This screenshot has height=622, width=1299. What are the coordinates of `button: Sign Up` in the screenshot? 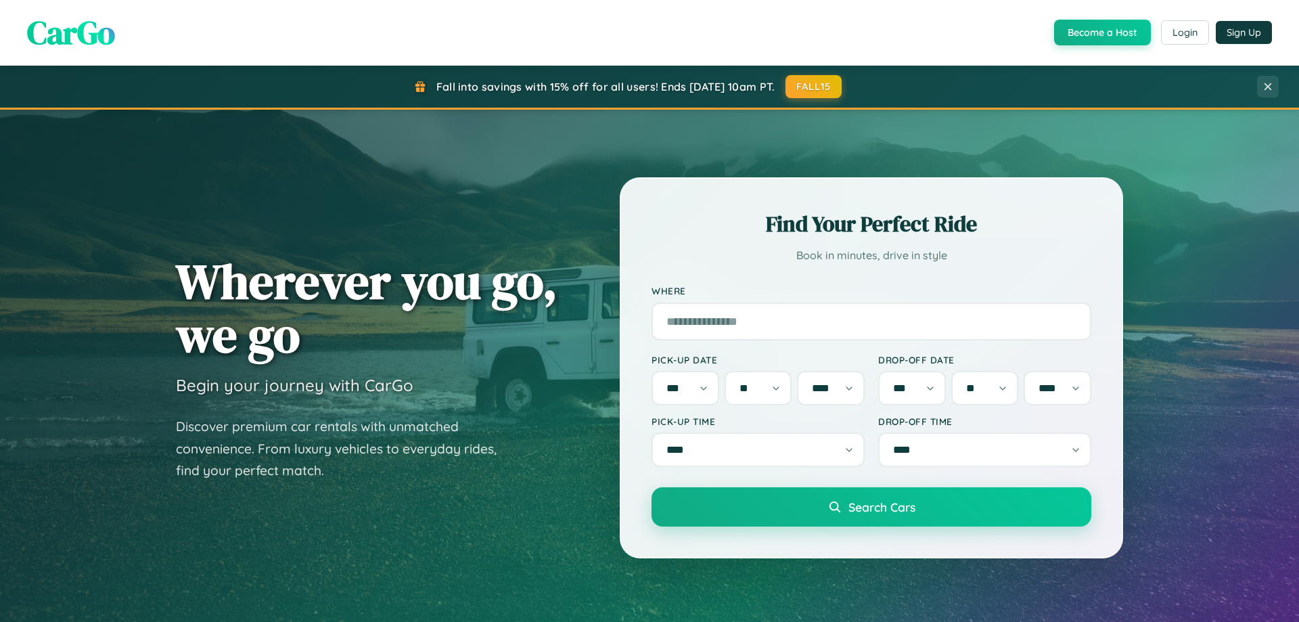 It's located at (1243, 32).